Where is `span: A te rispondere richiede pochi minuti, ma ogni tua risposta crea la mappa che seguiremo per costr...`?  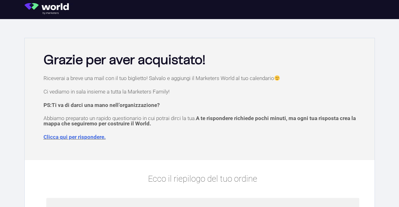
span: A te rispondere richiede pochi minuti, ma ogni tua risposta crea la mappa che seguiremo per costr... is located at coordinates (200, 121).